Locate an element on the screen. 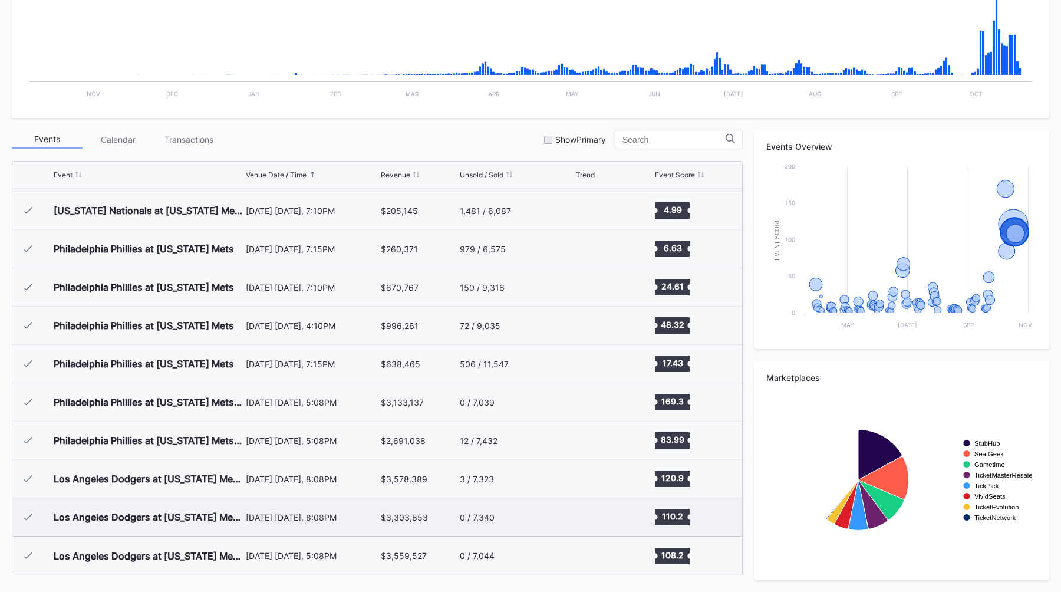  text: Gametime is located at coordinates (989, 464).